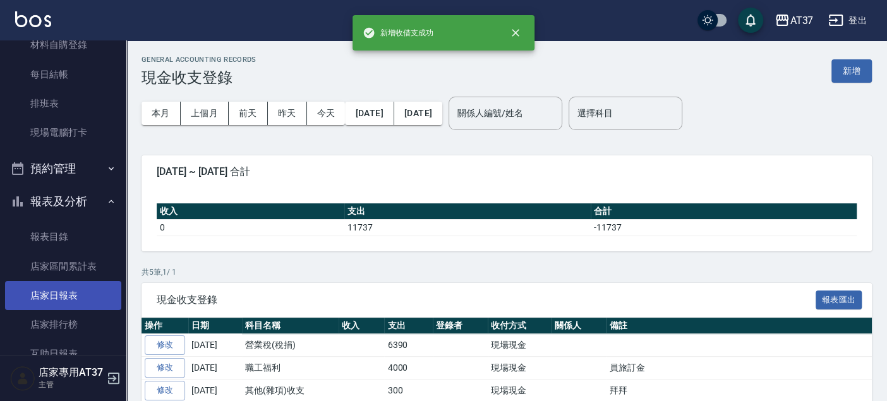 This screenshot has height=401, width=887. What do you see at coordinates (751, 20) in the screenshot?
I see `button: save` at bounding box center [751, 20].